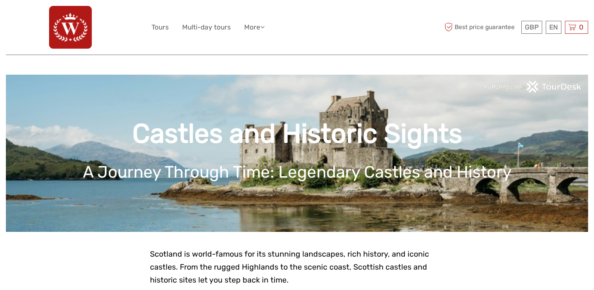 Image resolution: width=594 pixels, height=290 pixels. Describe the element at coordinates (207, 27) in the screenshot. I see `a: Multi-day tours` at that location.